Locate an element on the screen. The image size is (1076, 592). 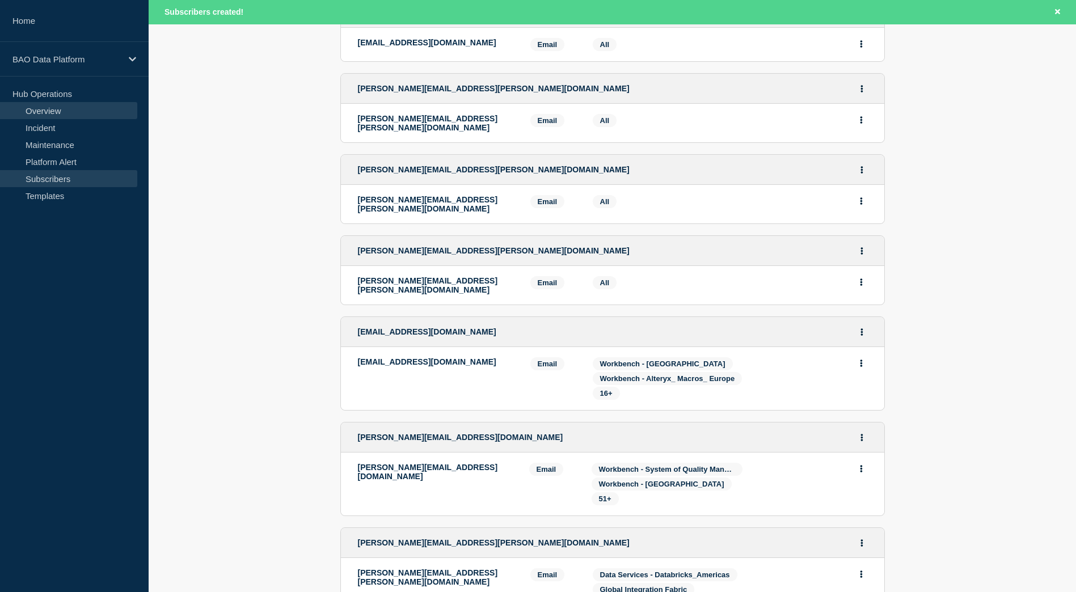
span: Workbench - Alteryx_ Macros_ Europe is located at coordinates (668, 378).